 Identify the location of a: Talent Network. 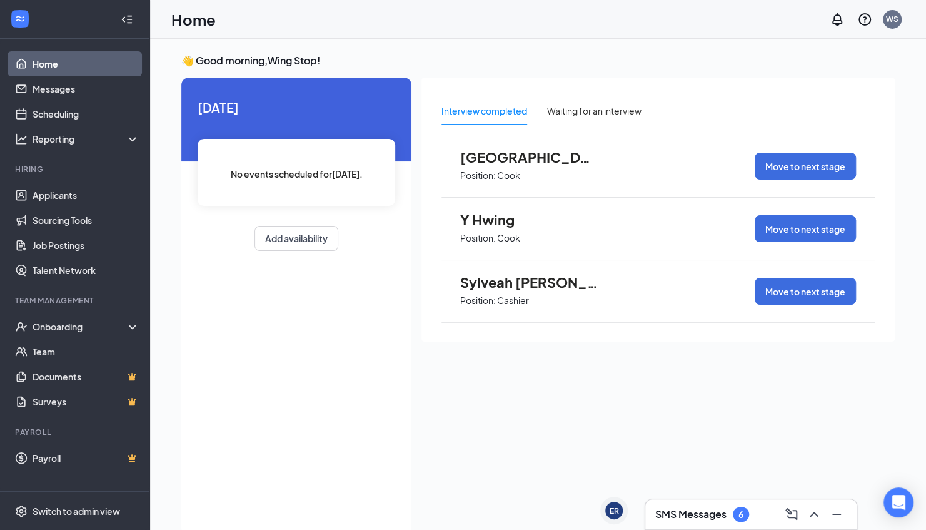
(86, 270).